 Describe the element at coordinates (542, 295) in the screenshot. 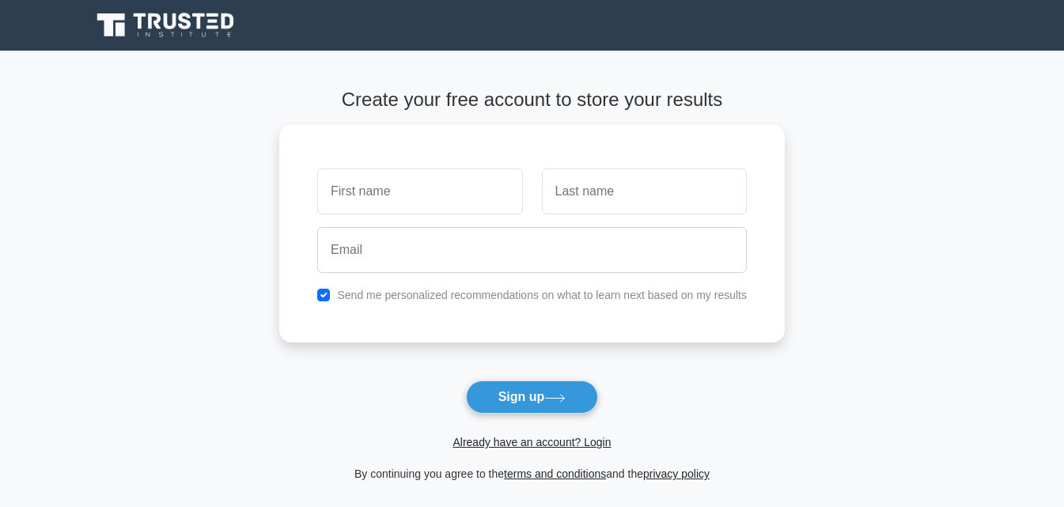

I see `label: Send me personalized recommendations on what to learn next based on my results` at that location.